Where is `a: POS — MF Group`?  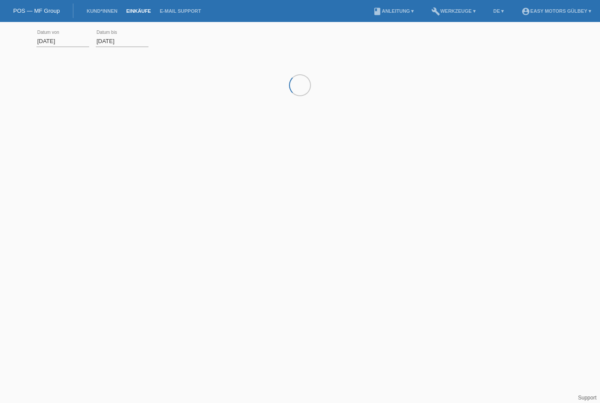 a: POS — MF Group is located at coordinates (36, 11).